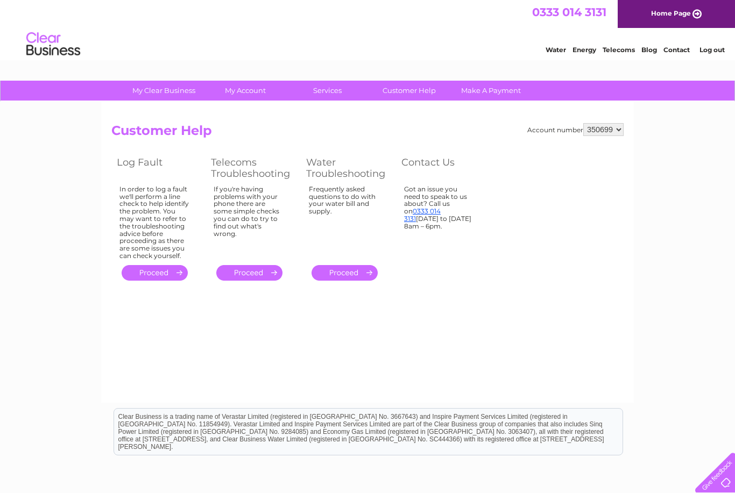 This screenshot has width=735, height=493. What do you see at coordinates (249, 221) in the screenshot?
I see `div: If you're having problems with your phone there are some simple checks you can do to try to find ...` at bounding box center [249, 221].